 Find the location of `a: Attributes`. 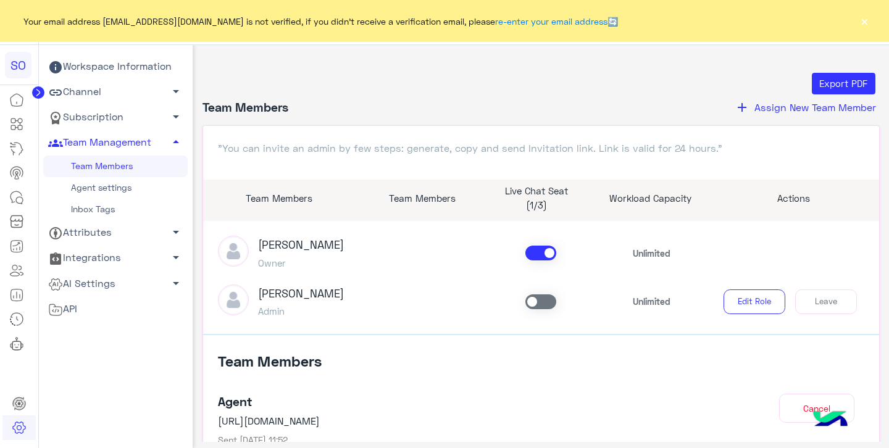

a: Attributes is located at coordinates (115, 233).